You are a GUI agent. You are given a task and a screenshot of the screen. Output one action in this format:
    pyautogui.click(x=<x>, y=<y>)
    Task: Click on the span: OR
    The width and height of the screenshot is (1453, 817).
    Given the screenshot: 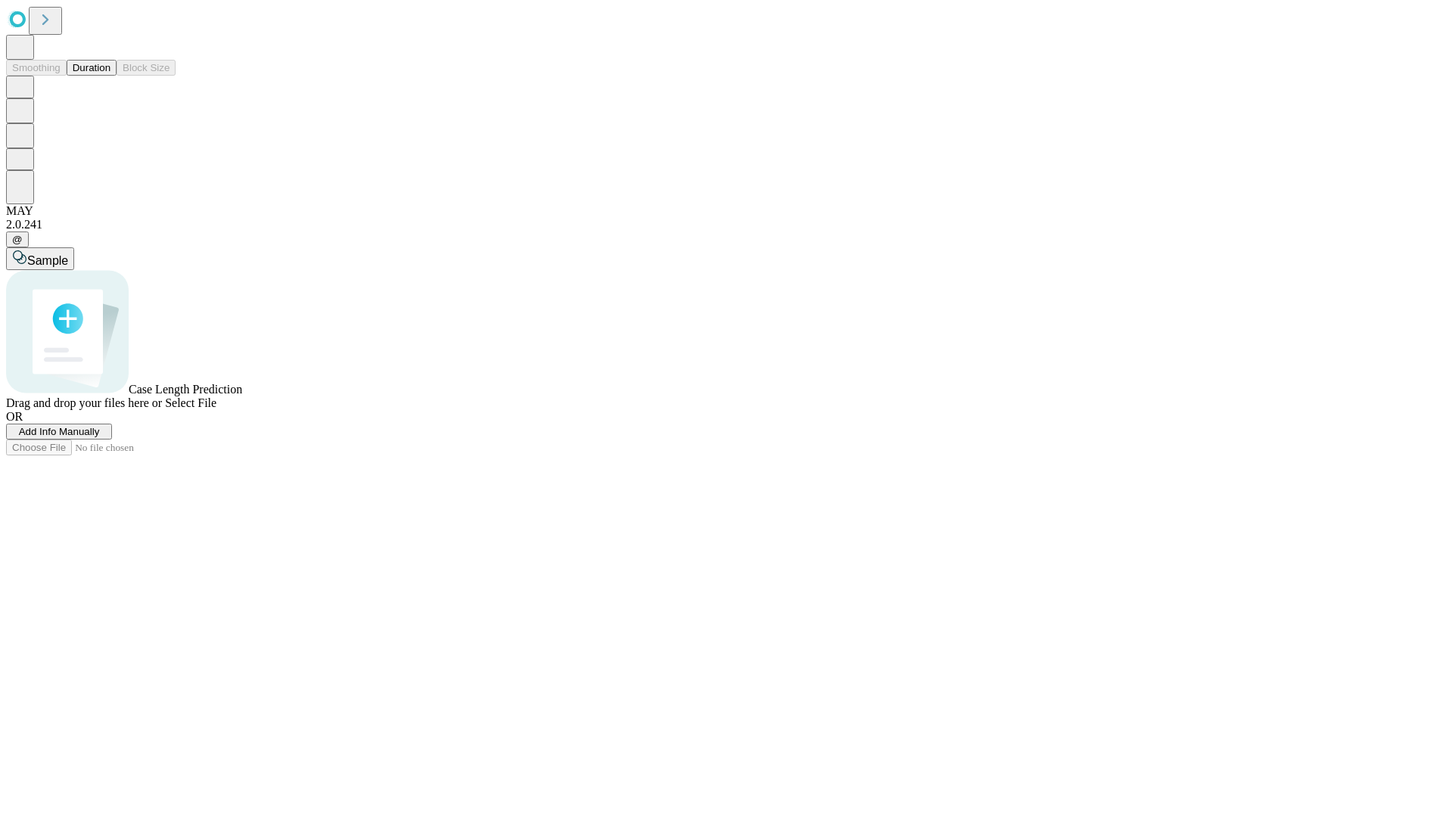 What is the action you would take?
    pyautogui.click(x=14, y=416)
    